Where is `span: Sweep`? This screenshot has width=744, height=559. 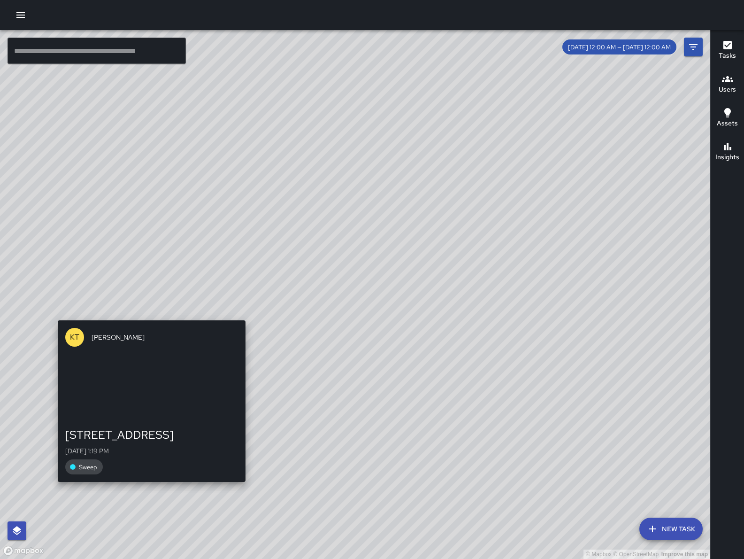 span: Sweep is located at coordinates (88, 467).